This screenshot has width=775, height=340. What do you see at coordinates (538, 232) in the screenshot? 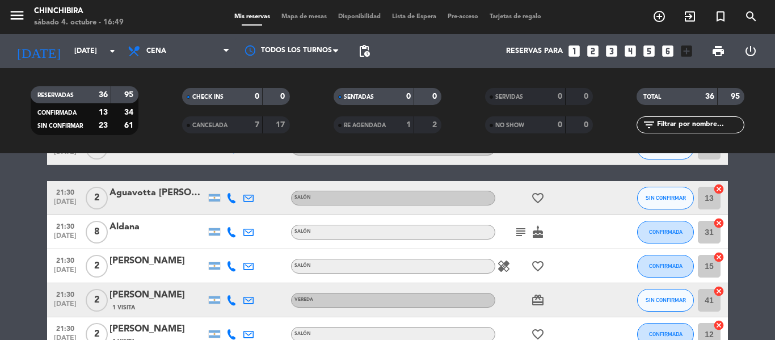
I see `i: cake` at bounding box center [538, 232].